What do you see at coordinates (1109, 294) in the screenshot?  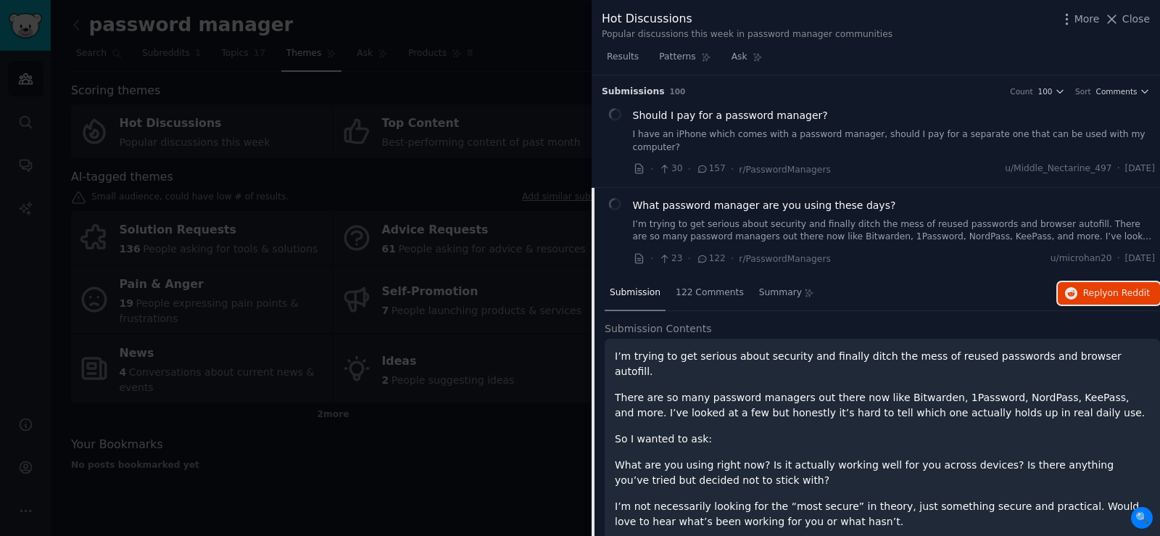 I see `a: Replyon Reddit` at bounding box center [1109, 294].